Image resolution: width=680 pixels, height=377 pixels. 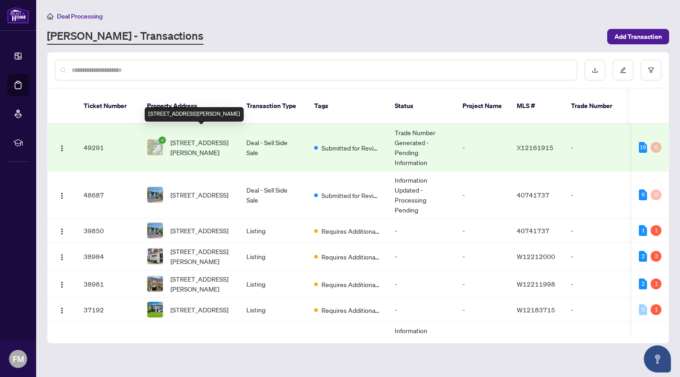 What do you see at coordinates (483, 106) in the screenshot?
I see `th: Project Name` at bounding box center [483, 106].